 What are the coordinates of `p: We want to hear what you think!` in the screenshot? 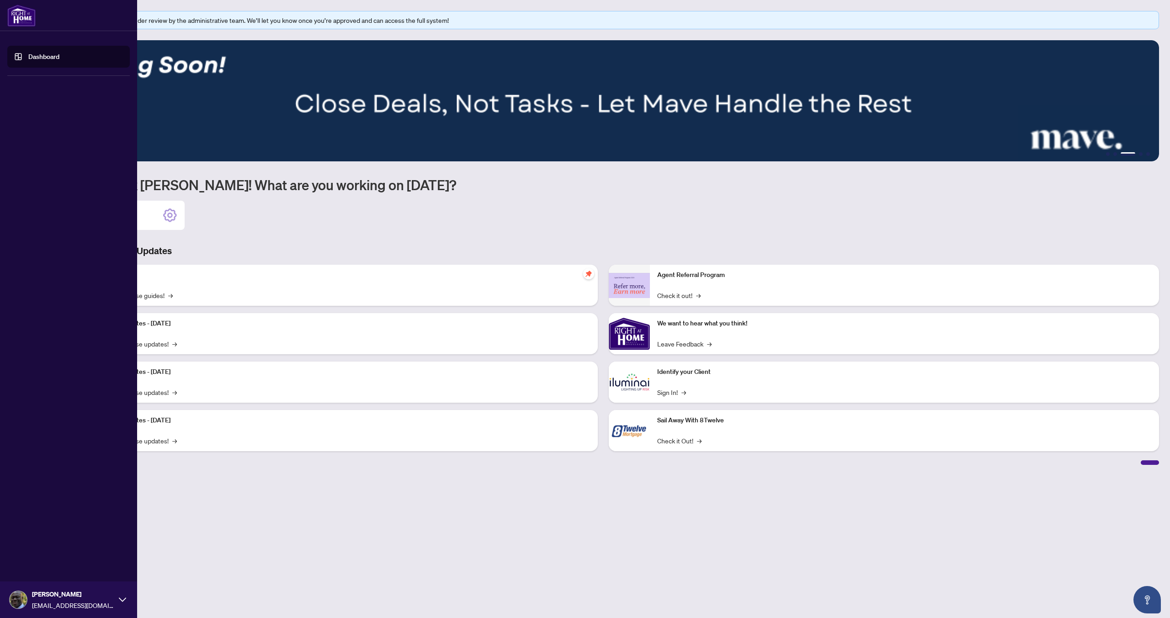 It's located at (905, 324).